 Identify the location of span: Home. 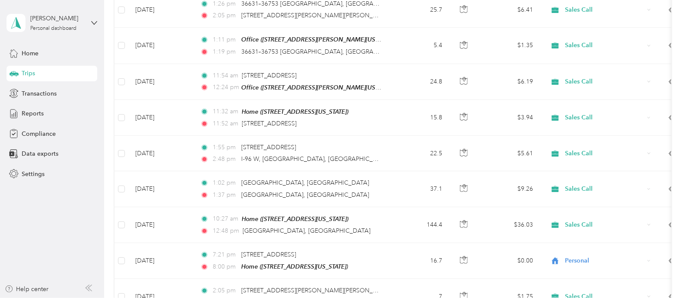
(30, 53).